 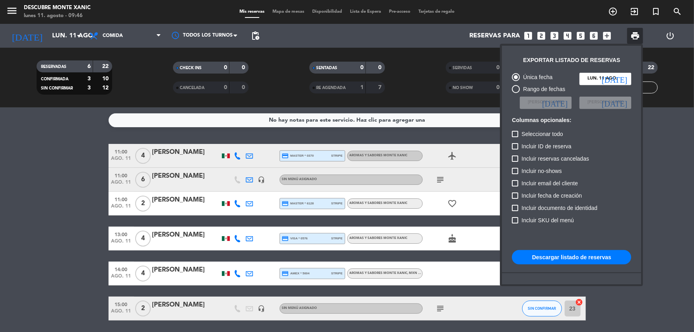 I want to click on span: print, so click(x=635, y=36).